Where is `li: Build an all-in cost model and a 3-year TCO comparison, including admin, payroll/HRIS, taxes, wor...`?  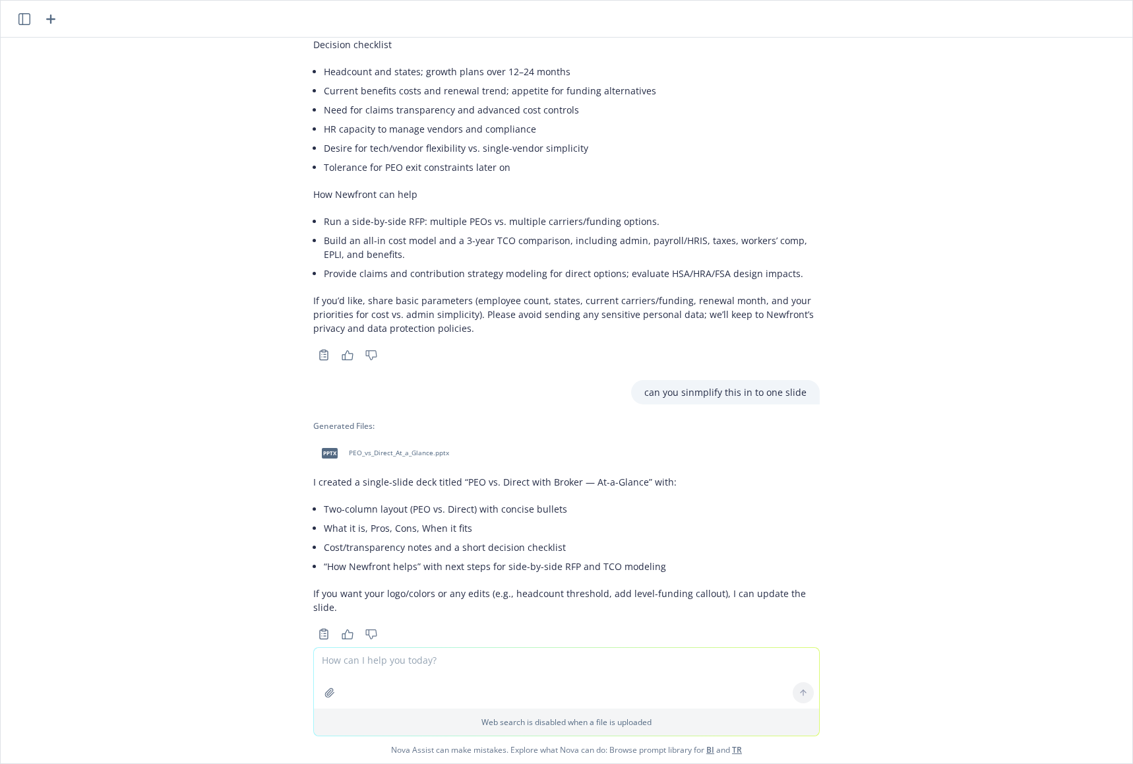
li: Build an all-in cost model and a 3-year TCO comparison, including admin, payroll/HRIS, taxes, wor... is located at coordinates (572, 247).